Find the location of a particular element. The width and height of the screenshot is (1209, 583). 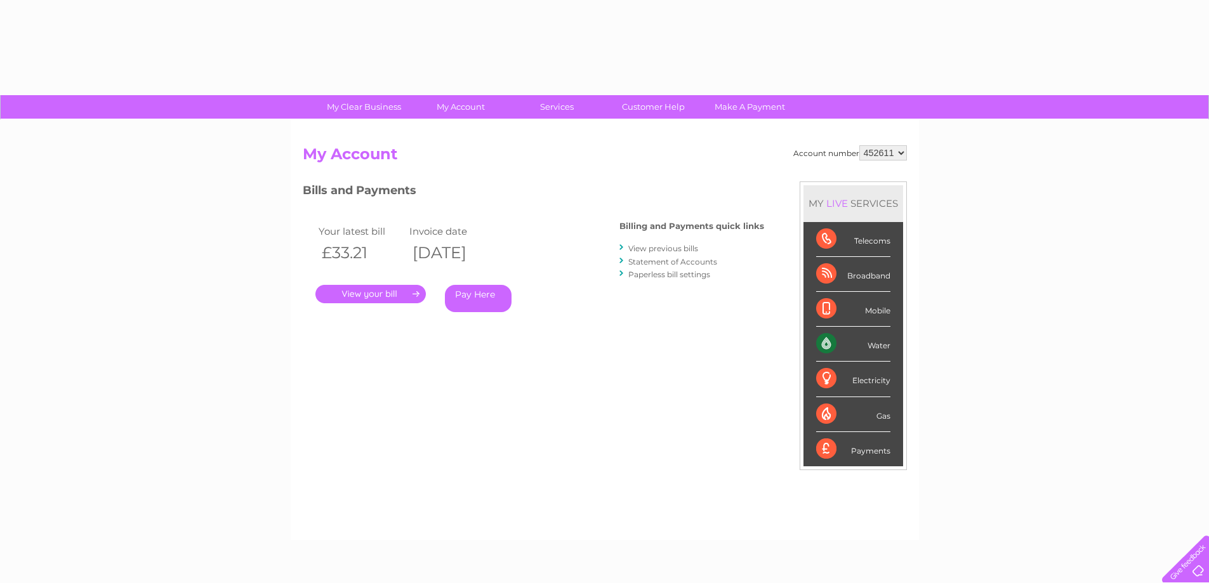

div: LIVE is located at coordinates (837, 203).